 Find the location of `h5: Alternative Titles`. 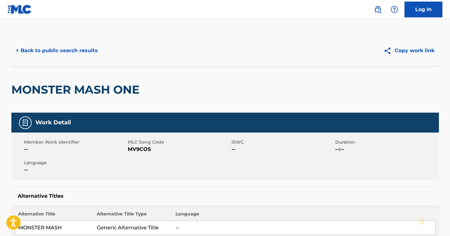

h5: Alternative Titles is located at coordinates (225, 196).